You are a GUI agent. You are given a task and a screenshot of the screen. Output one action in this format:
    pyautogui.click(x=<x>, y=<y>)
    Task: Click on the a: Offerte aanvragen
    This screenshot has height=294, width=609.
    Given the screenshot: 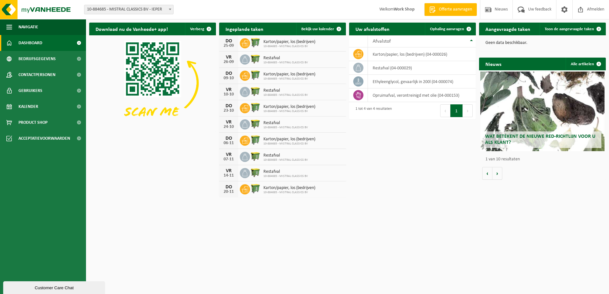 What is the action you would take?
    pyautogui.click(x=450, y=10)
    